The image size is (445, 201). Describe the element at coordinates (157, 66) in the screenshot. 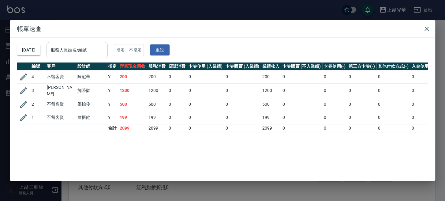

I see `th: 服務消費` at that location.